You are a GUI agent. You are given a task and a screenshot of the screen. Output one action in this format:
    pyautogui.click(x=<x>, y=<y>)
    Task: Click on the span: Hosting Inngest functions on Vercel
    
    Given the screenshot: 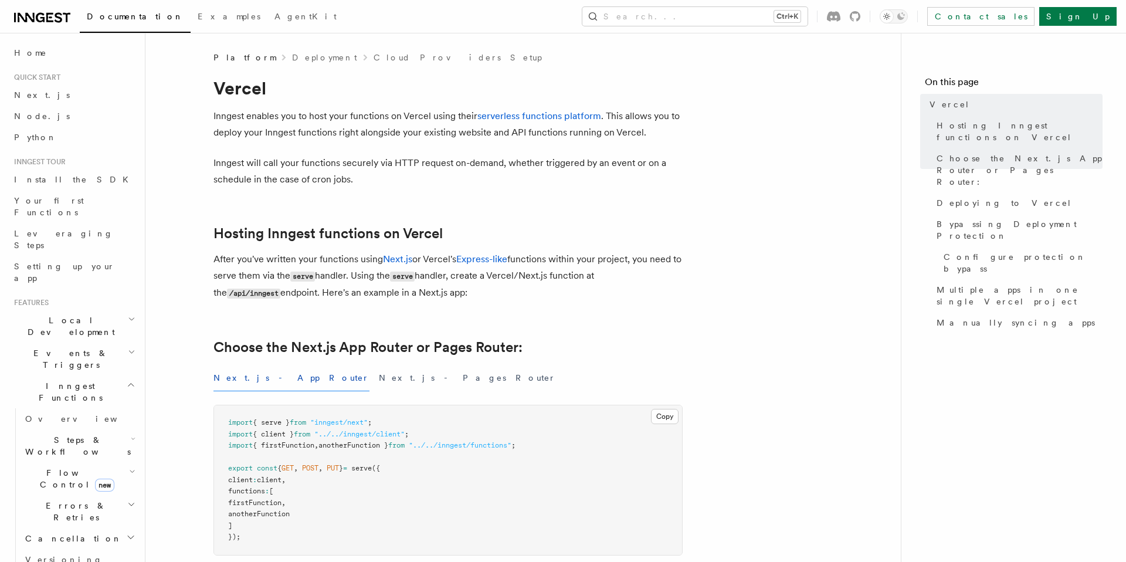 What is the action you would take?
    pyautogui.click(x=1019, y=131)
    